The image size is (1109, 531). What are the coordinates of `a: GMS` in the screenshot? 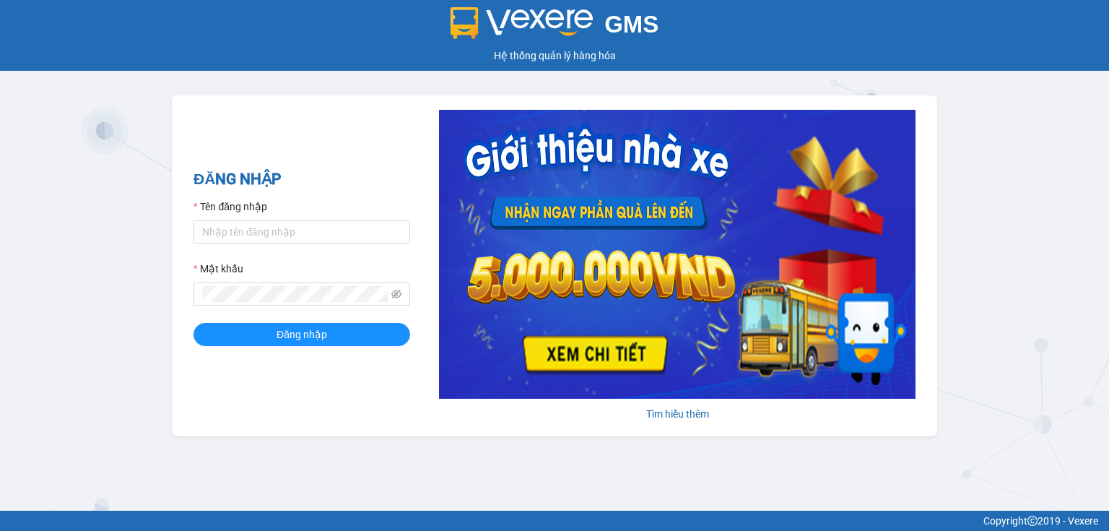 It's located at (555, 27).